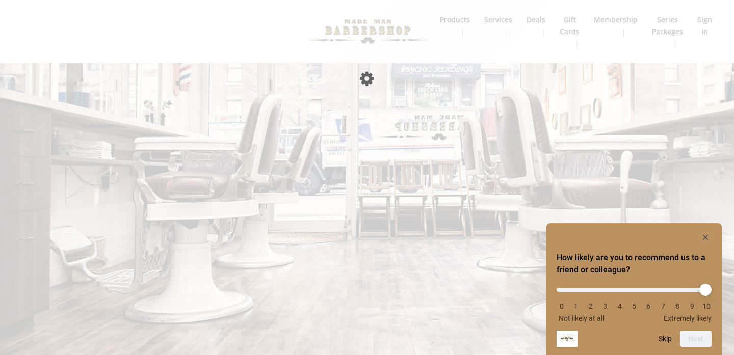 Image resolution: width=734 pixels, height=355 pixels. I want to click on li: 3, so click(605, 306).